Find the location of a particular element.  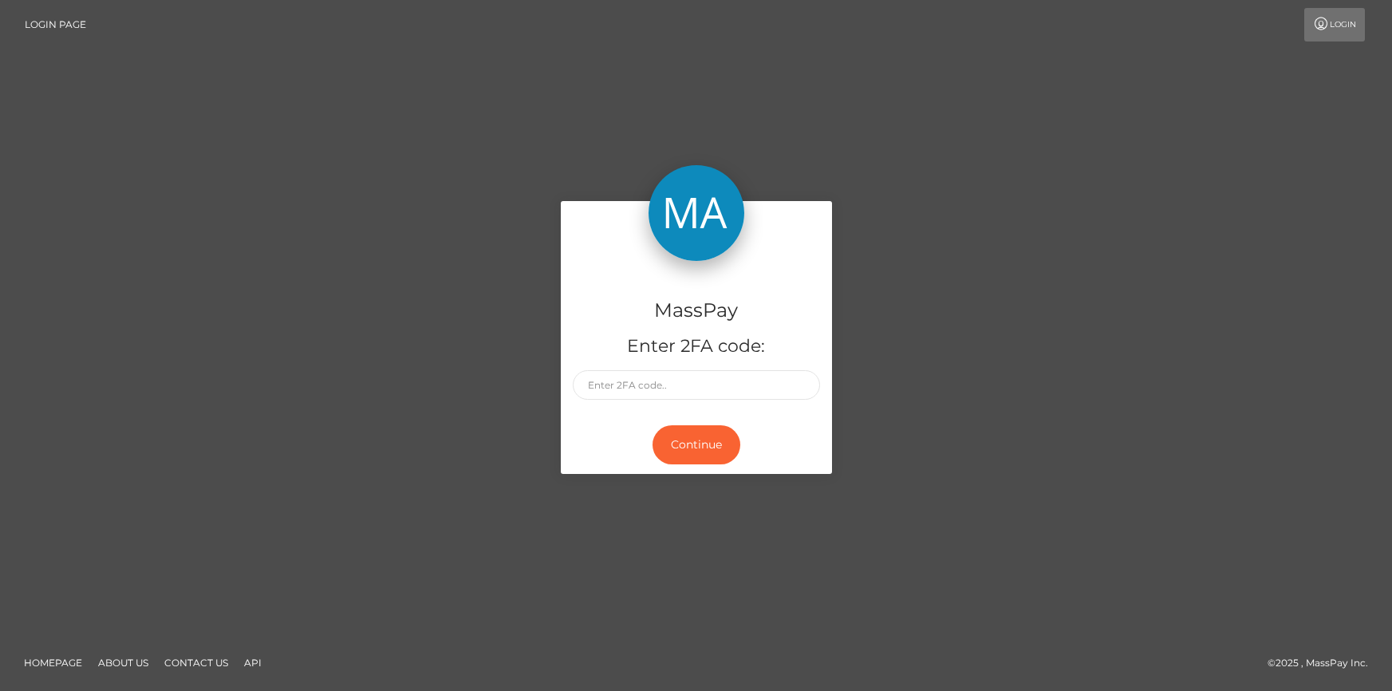

a: Homepage is located at coordinates (53, 662).